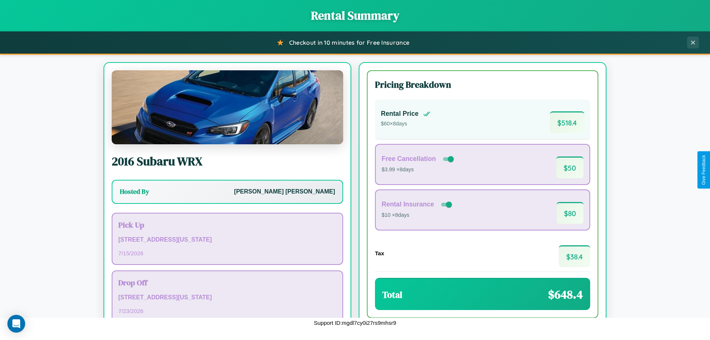 This screenshot has height=340, width=710. Describe the element at coordinates (409, 159) in the screenshot. I see `h4: Free Cancellation` at that location.